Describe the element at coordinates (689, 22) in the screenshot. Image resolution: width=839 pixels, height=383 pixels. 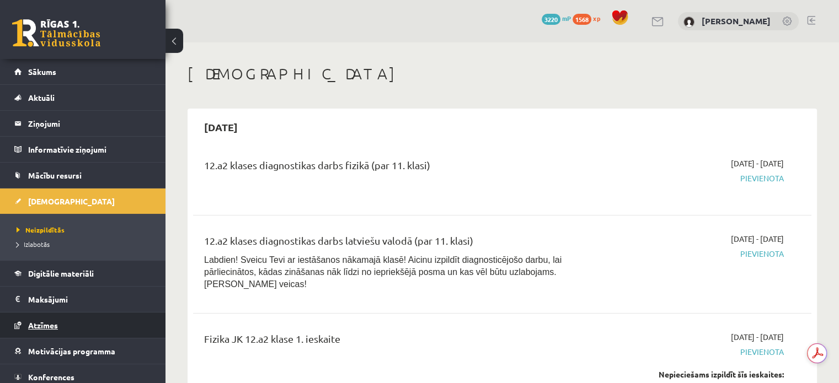
I see `img: Gatis Pormalis` at that location.